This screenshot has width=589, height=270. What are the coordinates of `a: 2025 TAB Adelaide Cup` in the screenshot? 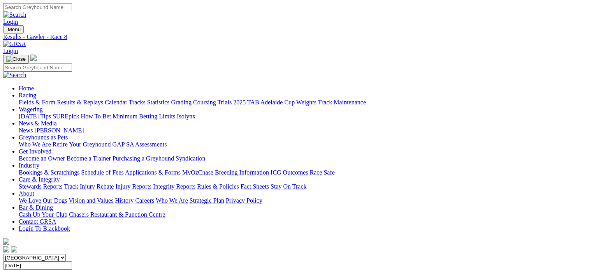 It's located at (264, 102).